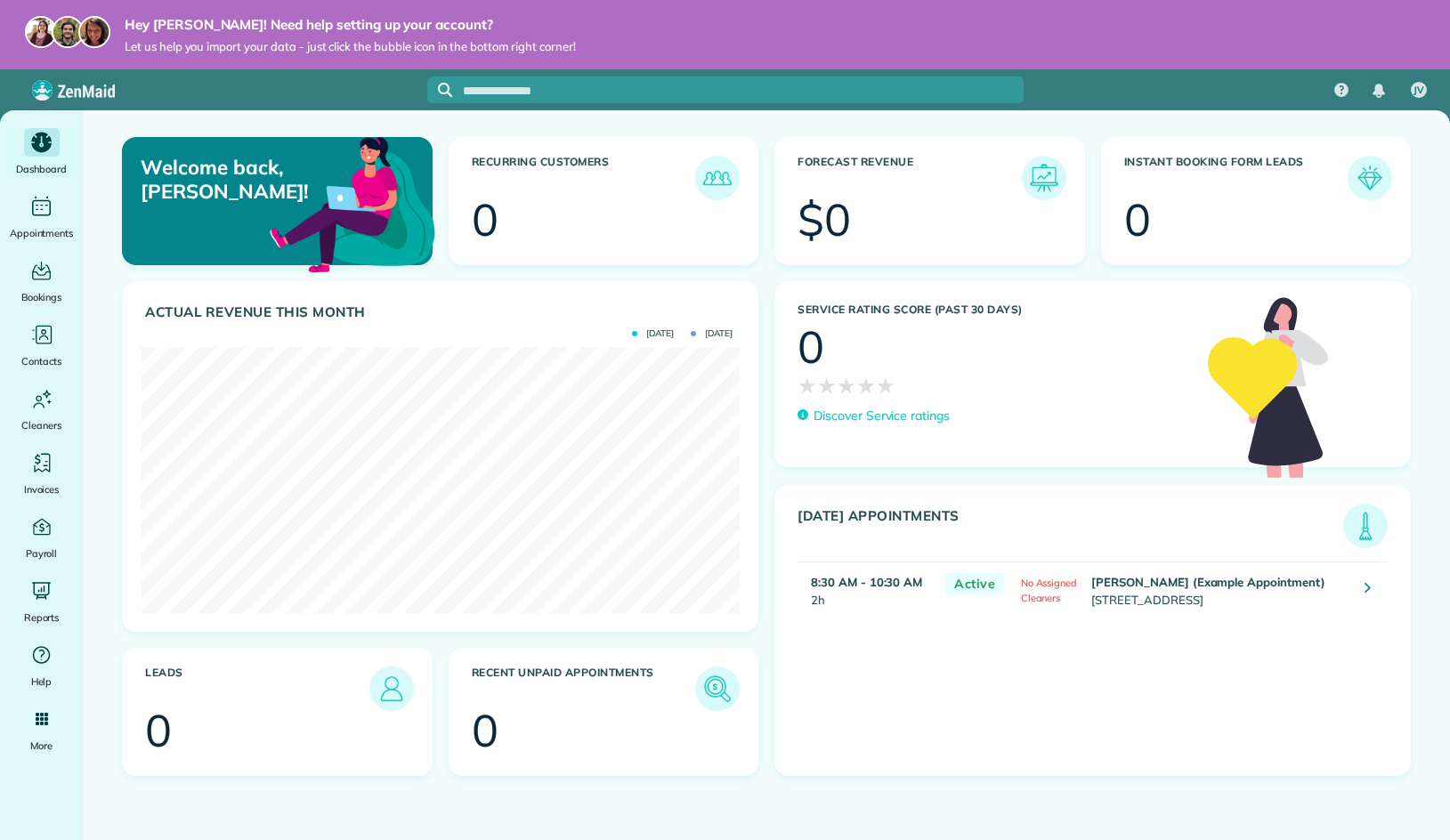 The width and height of the screenshot is (1450, 840). I want to click on img: icon_recurring_customers-cf858462ba22bcd05b5a5880d41d6543d210077de5bb9ebc9590e49fd87d84ed.png, so click(718, 178).